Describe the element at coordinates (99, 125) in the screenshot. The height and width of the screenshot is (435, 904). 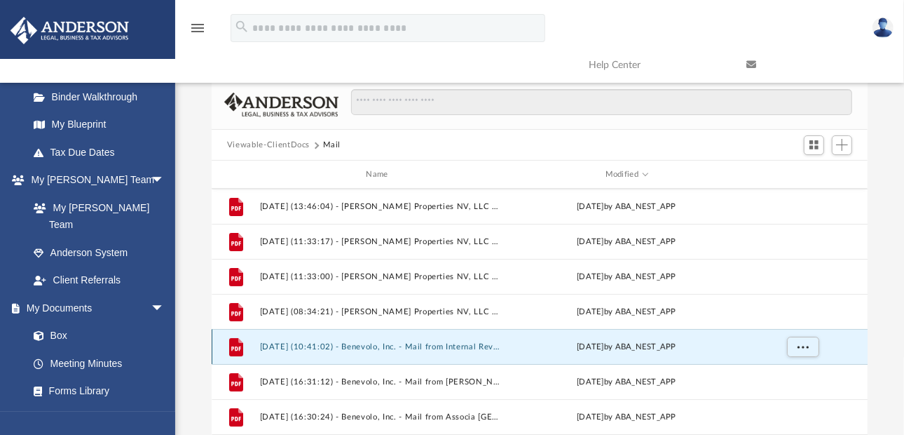
I see `a: My Blueprint` at that location.